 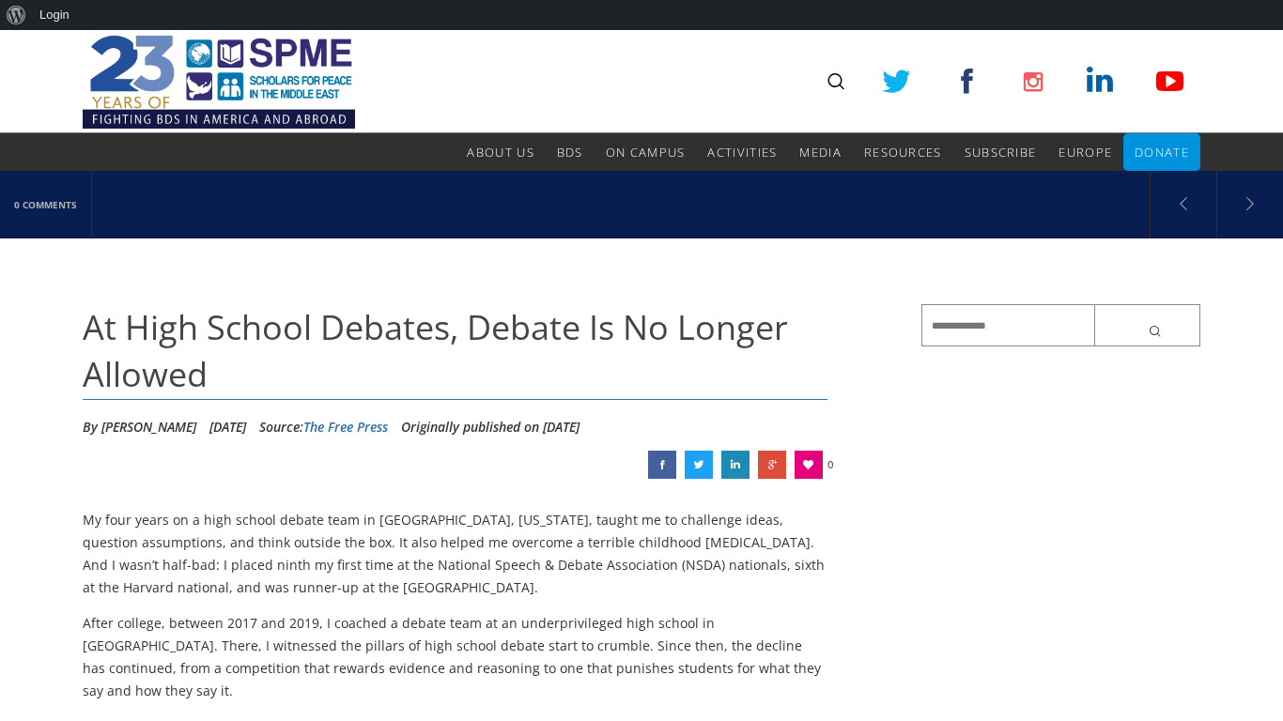 What do you see at coordinates (1162, 152) in the screenshot?
I see `span: Donate` at bounding box center [1162, 152].